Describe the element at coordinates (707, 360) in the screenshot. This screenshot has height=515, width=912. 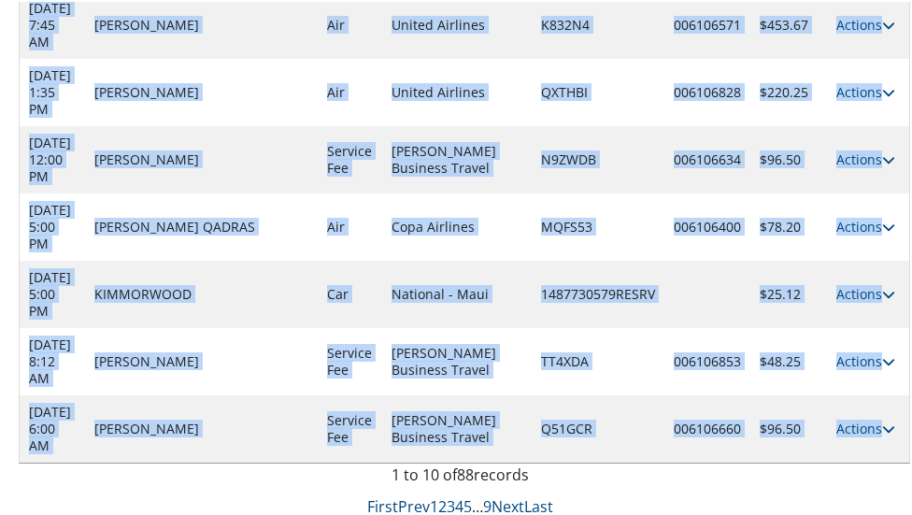
I see `td: 006106853` at that location.